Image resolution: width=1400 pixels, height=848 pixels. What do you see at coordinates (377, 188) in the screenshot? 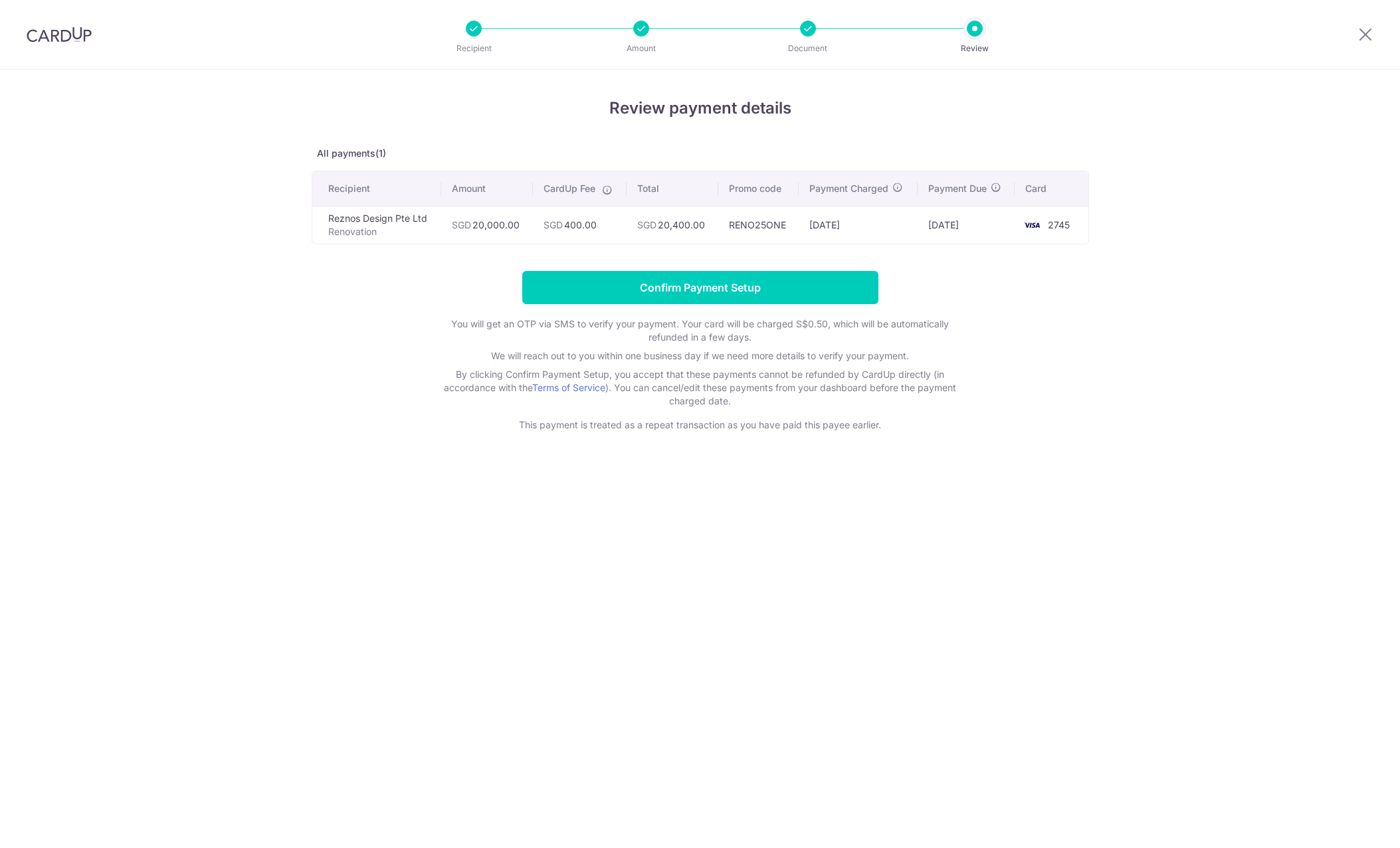
I see `th: Recipient` at bounding box center [377, 188].